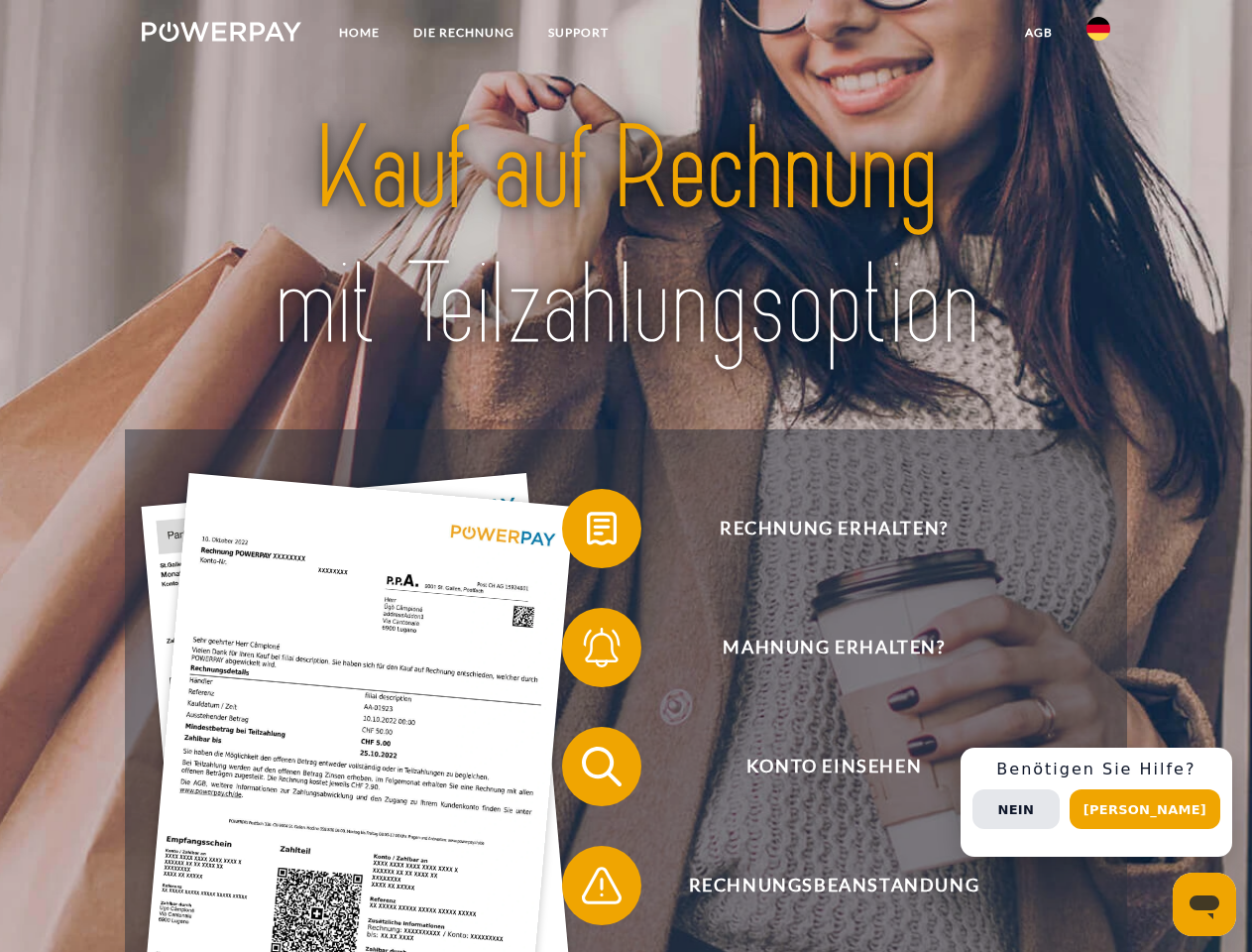 The image size is (1252, 952). Describe the element at coordinates (1039, 33) in the screenshot. I see `a: agb` at that location.